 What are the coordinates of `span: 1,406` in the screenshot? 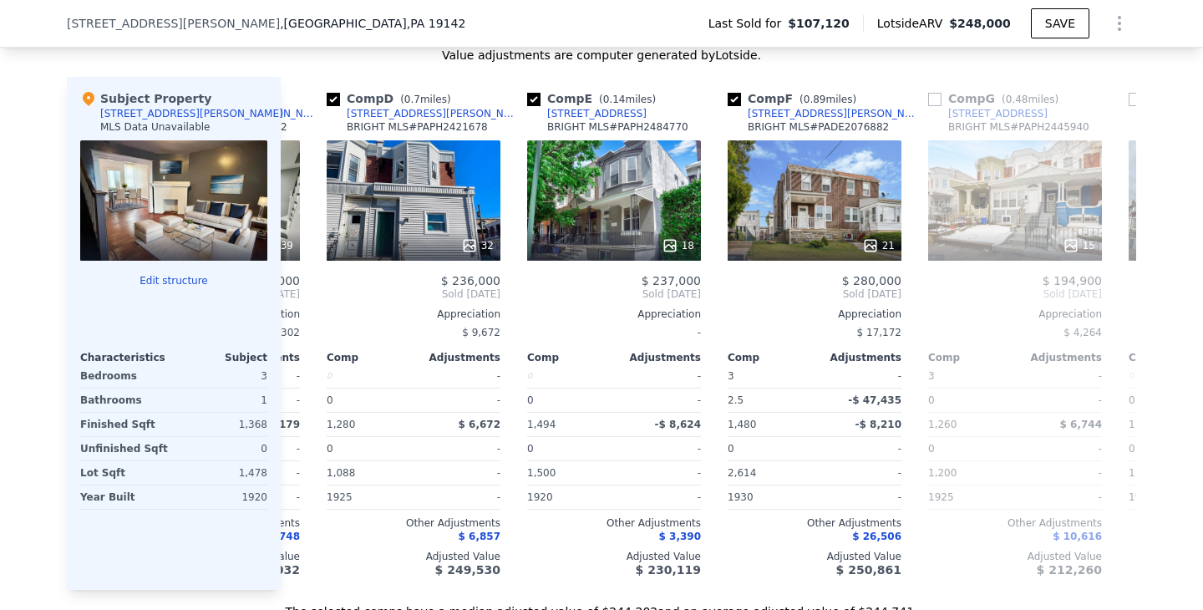 It's located at (1143, 424).